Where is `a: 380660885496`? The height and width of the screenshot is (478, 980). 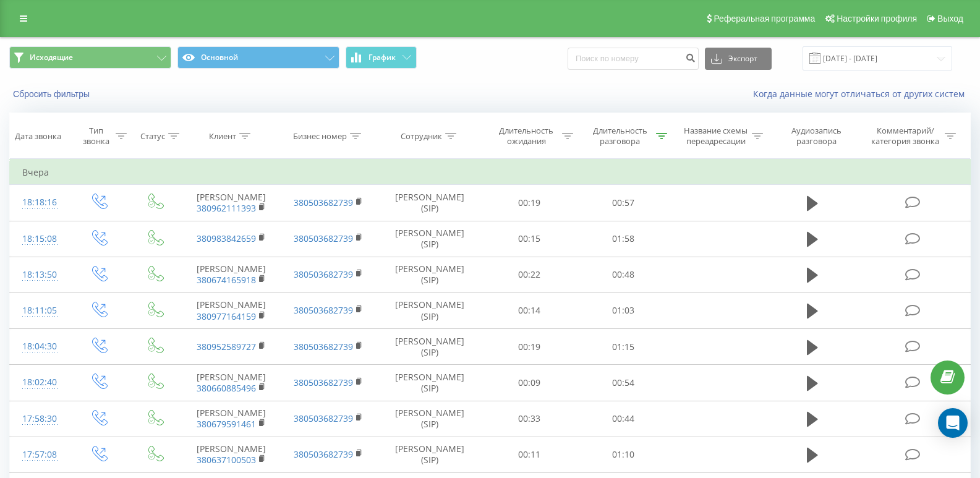
a: 380660885496 is located at coordinates (226, 388).